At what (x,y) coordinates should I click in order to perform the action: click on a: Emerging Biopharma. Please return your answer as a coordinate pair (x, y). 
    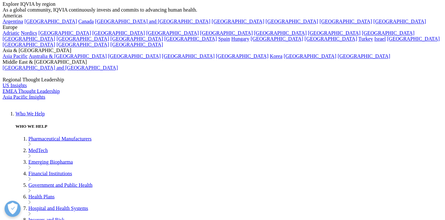
    Looking at the image, I should click on (51, 162).